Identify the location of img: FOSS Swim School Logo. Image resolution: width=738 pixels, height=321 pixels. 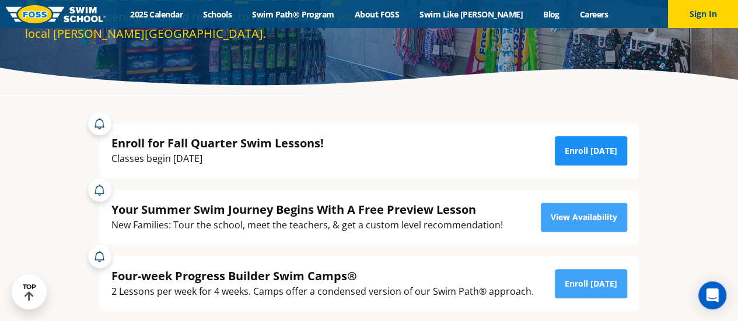
(55, 14).